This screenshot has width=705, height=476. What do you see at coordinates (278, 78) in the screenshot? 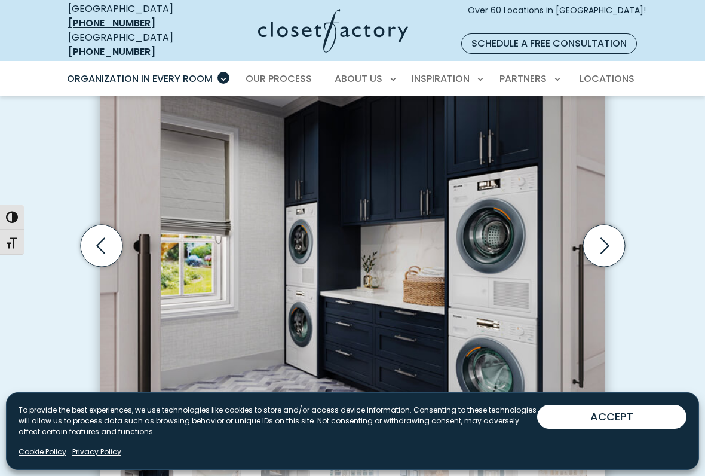
I see `span: Our Process` at bounding box center [278, 78].